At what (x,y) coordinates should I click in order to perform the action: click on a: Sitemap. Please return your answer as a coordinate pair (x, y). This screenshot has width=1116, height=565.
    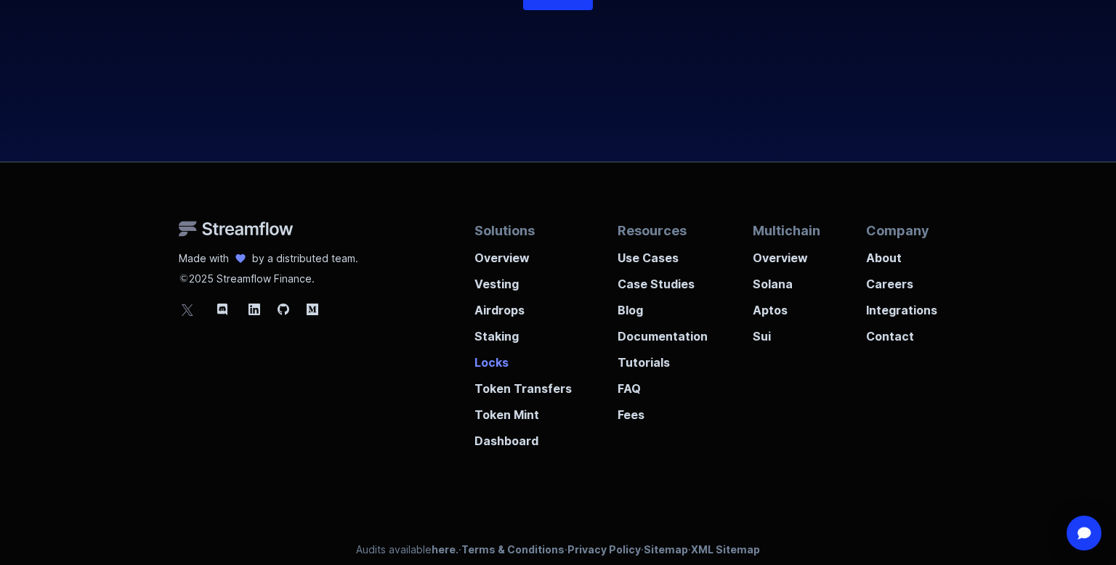
    Looking at the image, I should click on (665, 549).